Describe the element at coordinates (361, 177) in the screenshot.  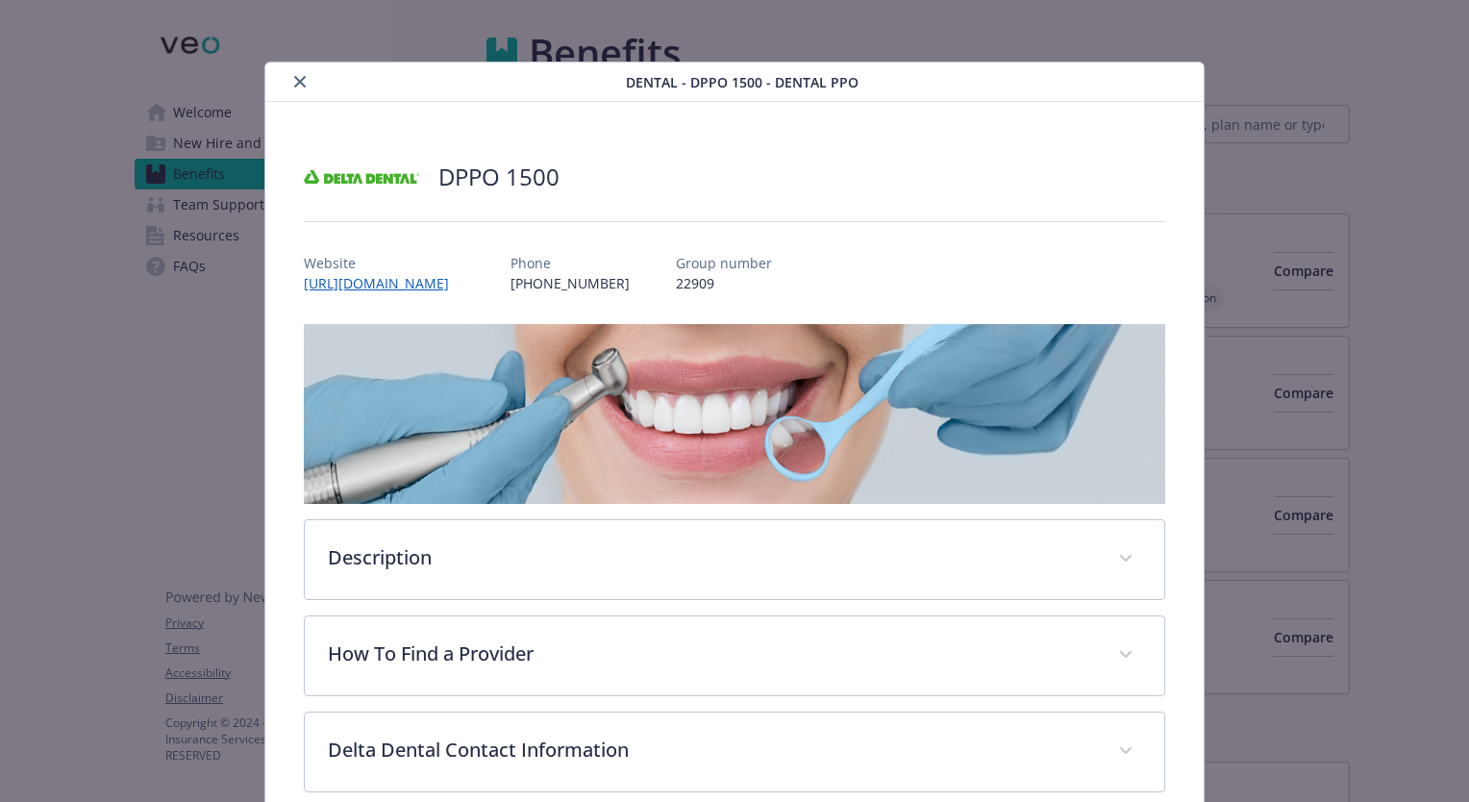
I see `img: Delta Dental Insurance Company` at that location.